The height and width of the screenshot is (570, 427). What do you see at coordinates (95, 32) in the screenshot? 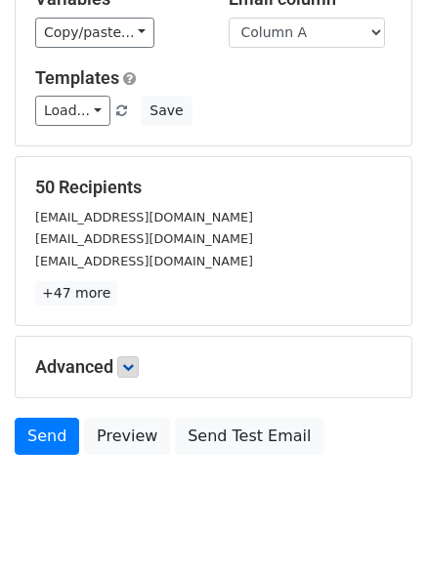
I see `a: Copy/paste...` at bounding box center [95, 32].